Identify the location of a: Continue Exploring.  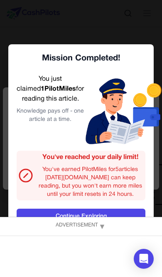
(81, 217).